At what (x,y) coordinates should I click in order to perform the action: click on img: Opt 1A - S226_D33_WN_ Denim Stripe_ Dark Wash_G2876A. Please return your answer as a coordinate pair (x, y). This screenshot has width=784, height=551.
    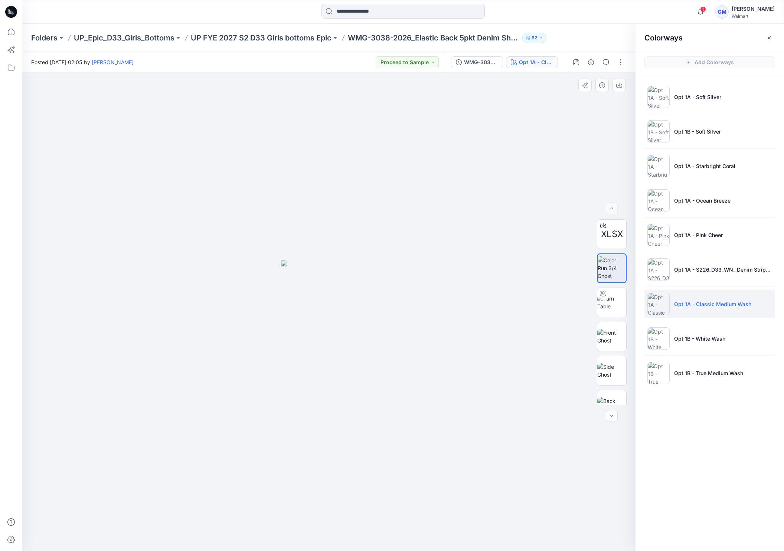
    Looking at the image, I should click on (659, 270).